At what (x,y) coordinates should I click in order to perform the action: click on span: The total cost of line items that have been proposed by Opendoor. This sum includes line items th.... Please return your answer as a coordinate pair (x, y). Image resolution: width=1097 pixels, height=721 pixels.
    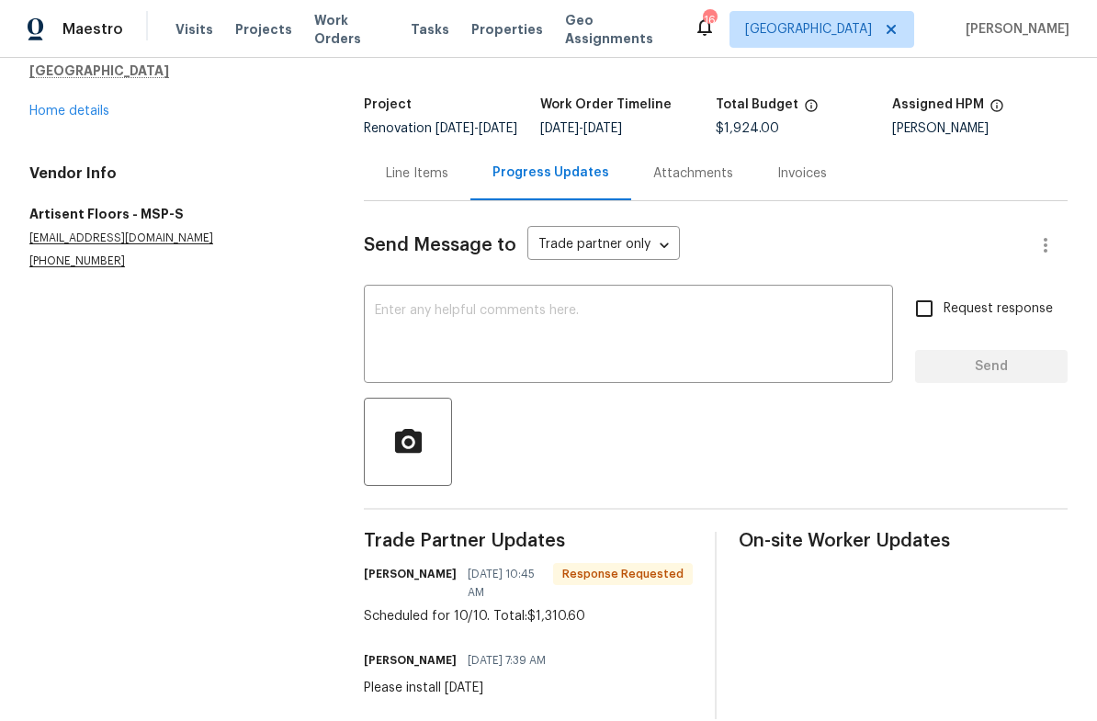
    Looking at the image, I should click on (812, 110).